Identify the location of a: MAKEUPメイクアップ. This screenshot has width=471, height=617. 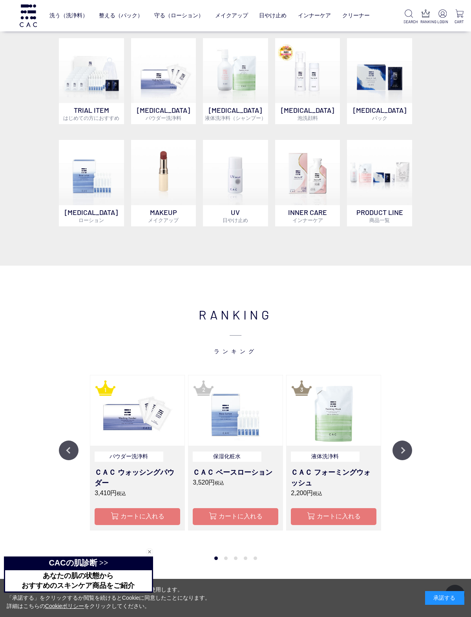
(164, 183).